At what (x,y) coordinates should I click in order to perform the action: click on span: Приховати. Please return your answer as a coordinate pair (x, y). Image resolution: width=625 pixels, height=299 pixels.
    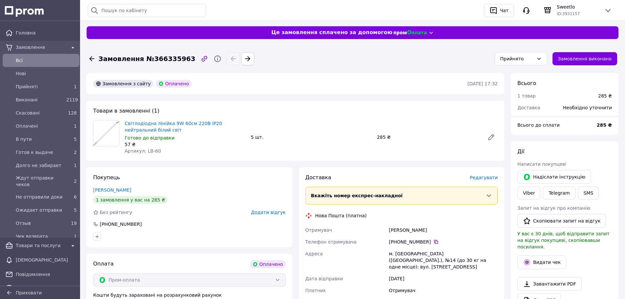
    Looking at the image, I should click on (29, 293).